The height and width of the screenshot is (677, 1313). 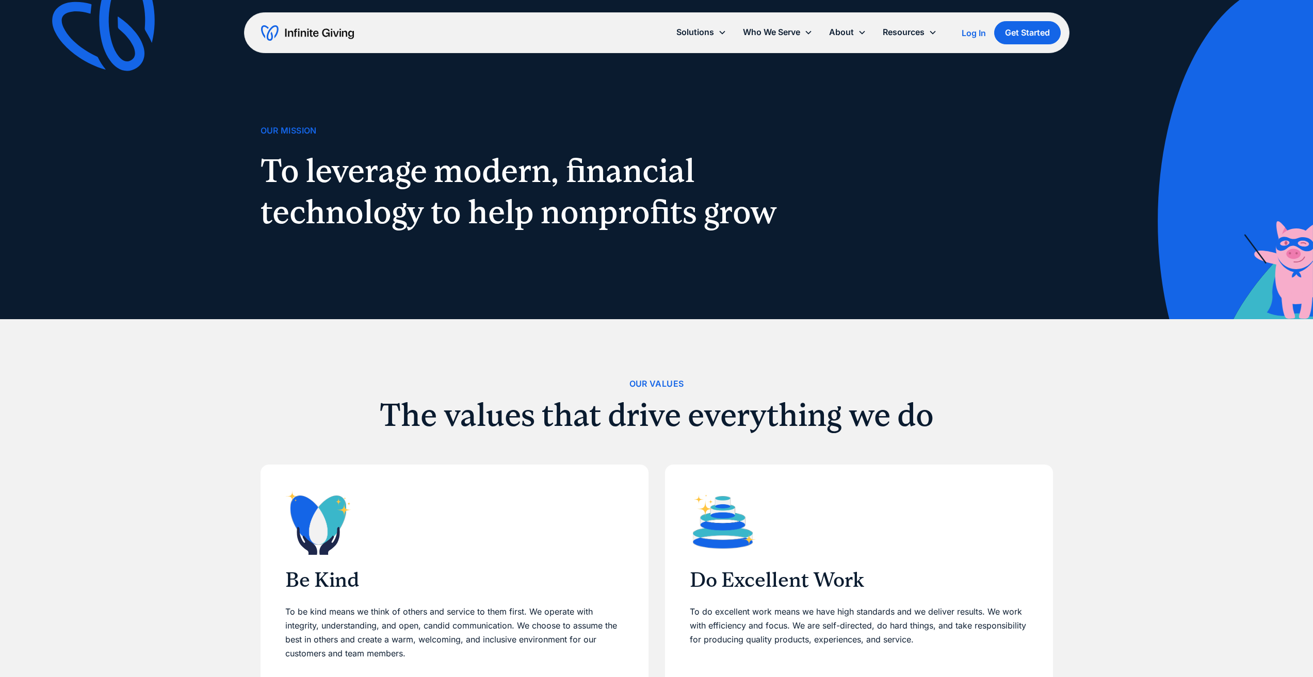 What do you see at coordinates (454, 633) in the screenshot?
I see `p: To be kind means we think of others and service to them first. We operate with integrity, underst...` at bounding box center [454, 633].